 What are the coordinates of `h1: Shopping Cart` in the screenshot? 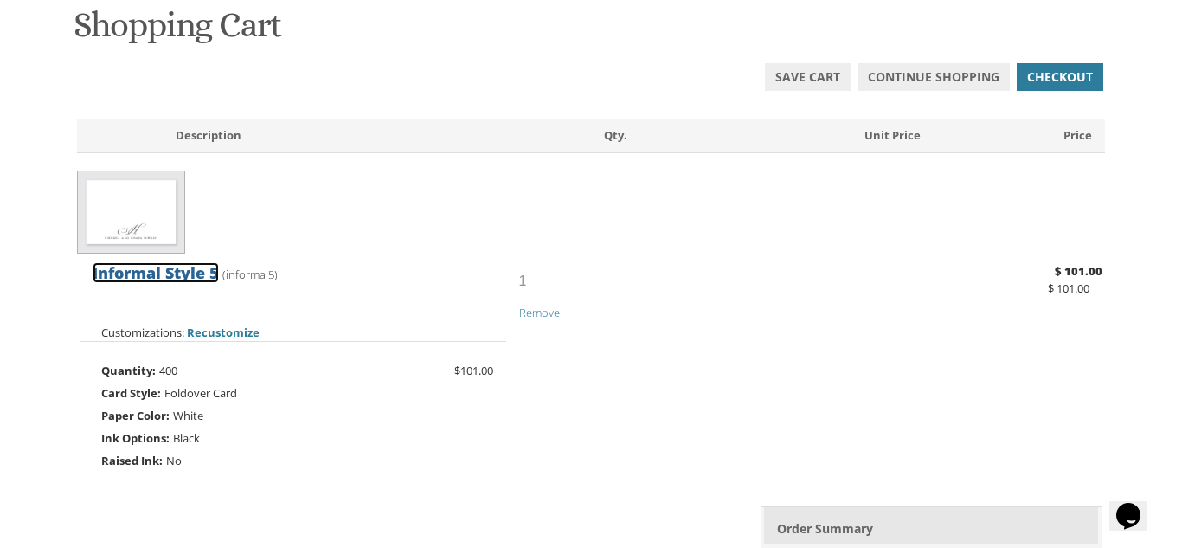 It's located at (591, 31).